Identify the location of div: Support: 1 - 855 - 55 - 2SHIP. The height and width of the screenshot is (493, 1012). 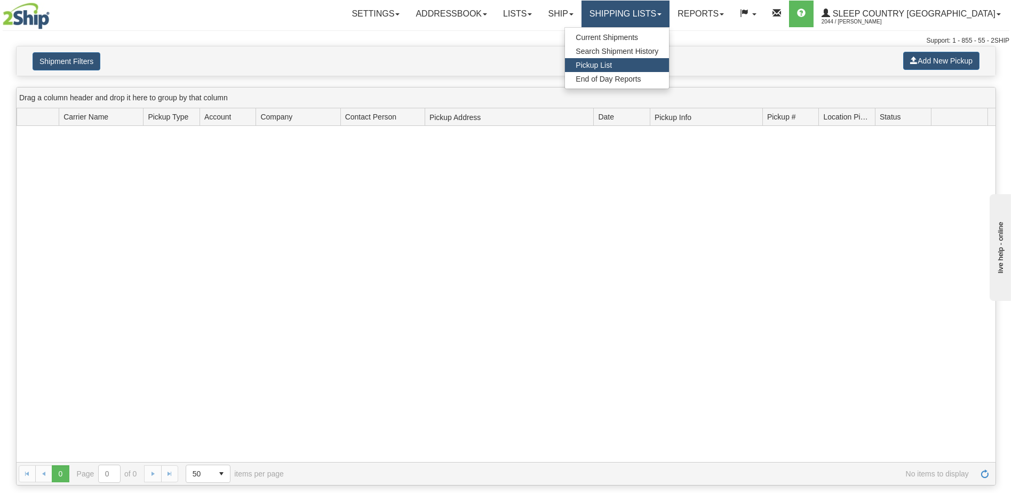
(506, 41).